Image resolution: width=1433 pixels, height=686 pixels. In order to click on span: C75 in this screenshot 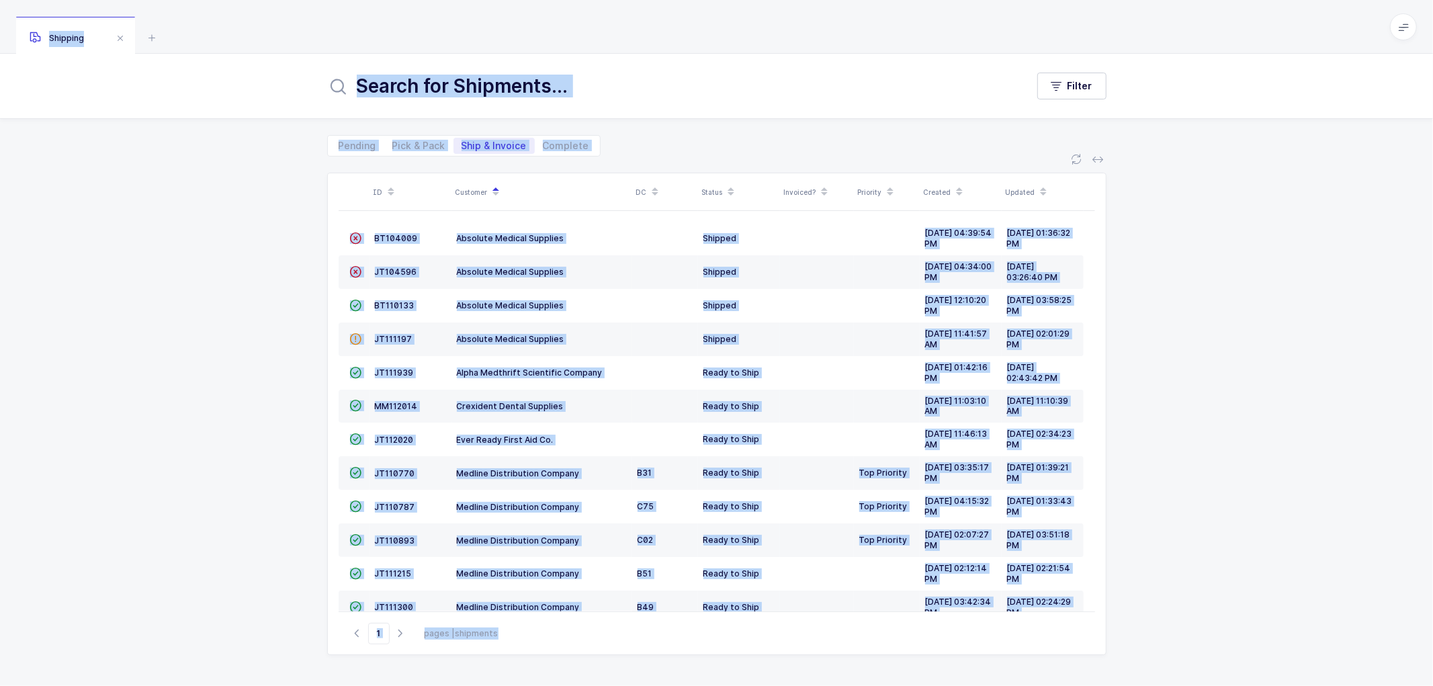, I will do `click(645, 506)`.